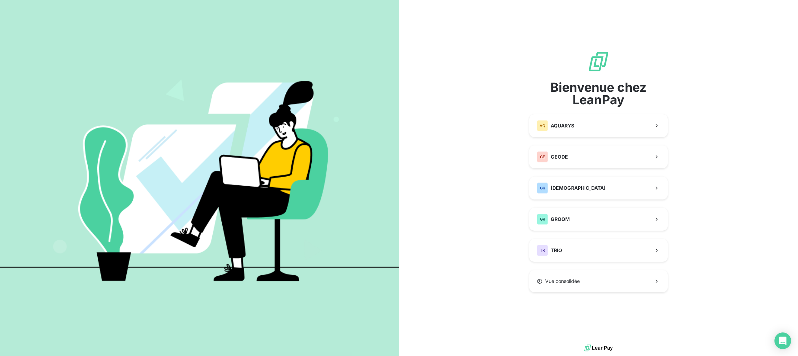 The height and width of the screenshot is (356, 798). Describe the element at coordinates (563, 281) in the screenshot. I see `span: Vue consolidée` at that location.